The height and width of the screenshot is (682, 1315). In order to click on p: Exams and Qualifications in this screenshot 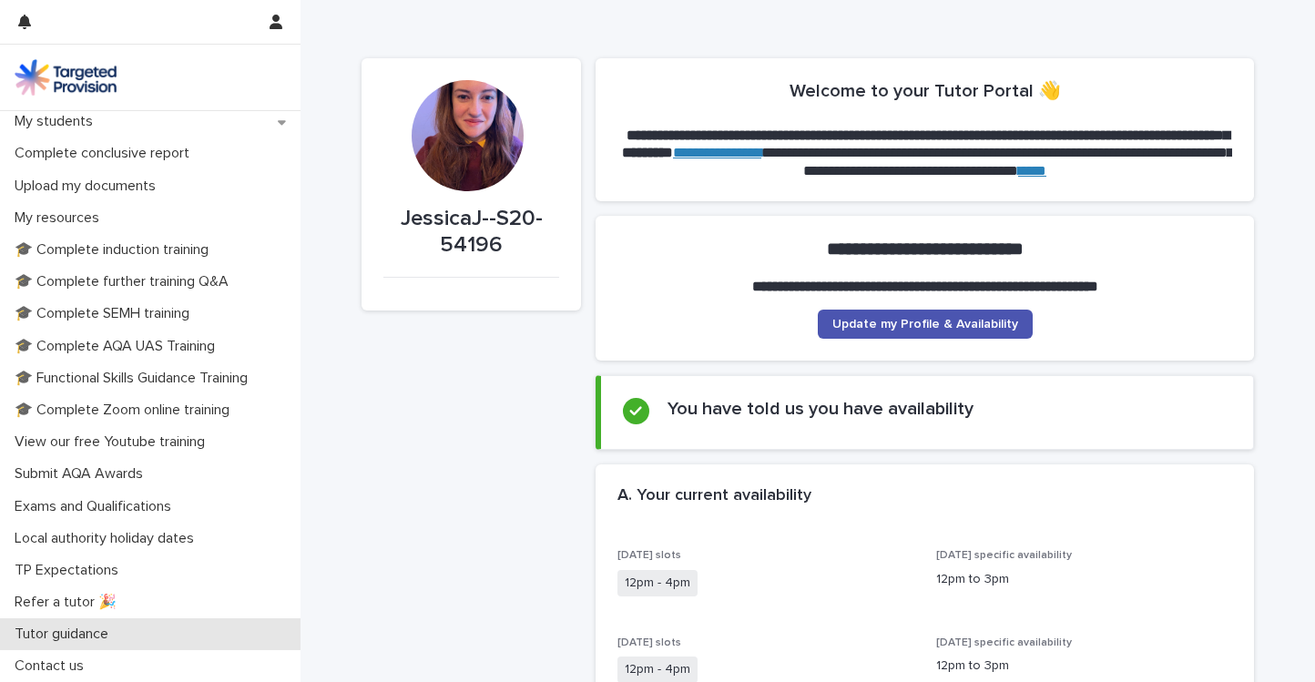, I will do `click(97, 506)`.